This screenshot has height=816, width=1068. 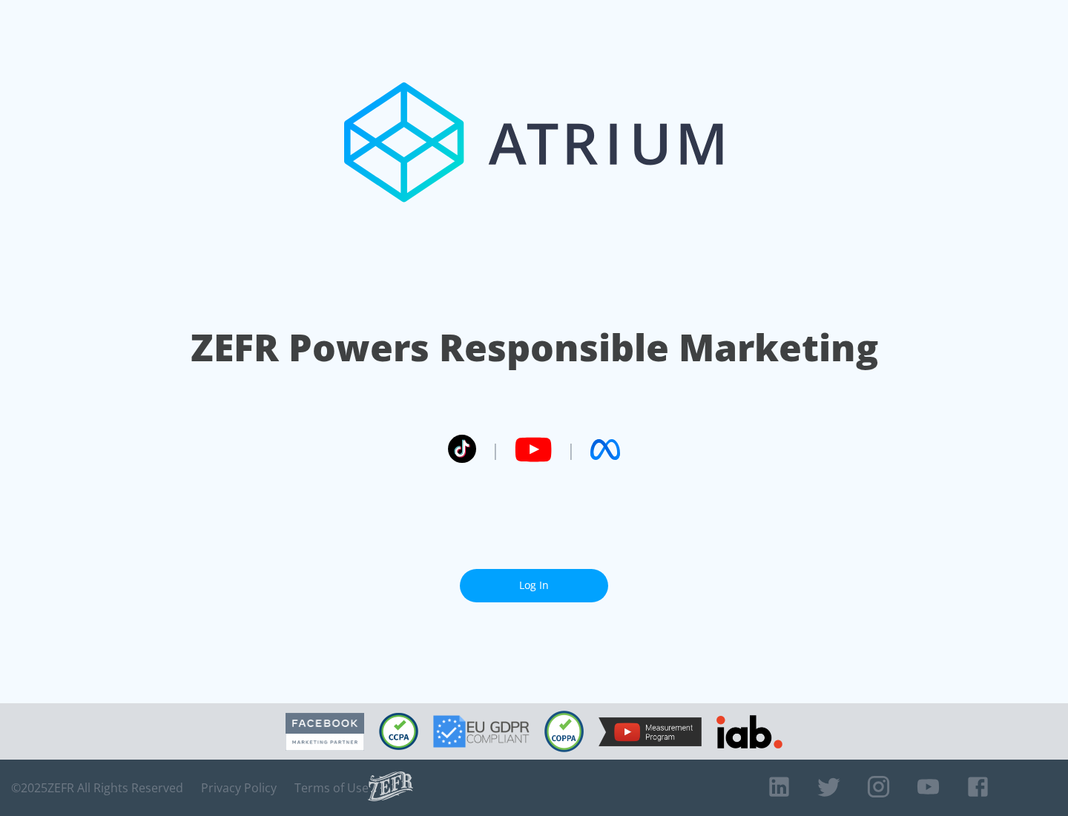 I want to click on a: Terms of Use, so click(x=332, y=788).